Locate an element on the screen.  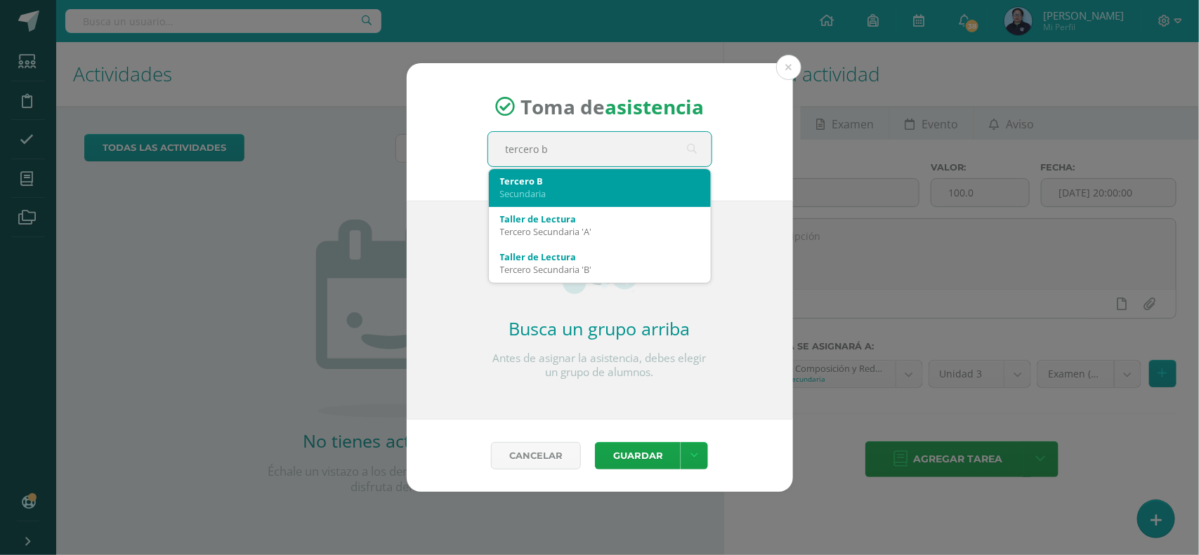
p: Antes de asignar la asistencia, debes elegir un grupo de alumnos. is located at coordinates (600, 366).